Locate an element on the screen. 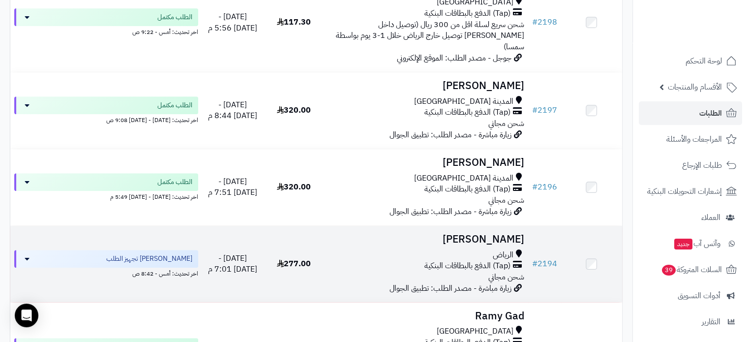  a: #2197 is located at coordinates (544, 110).